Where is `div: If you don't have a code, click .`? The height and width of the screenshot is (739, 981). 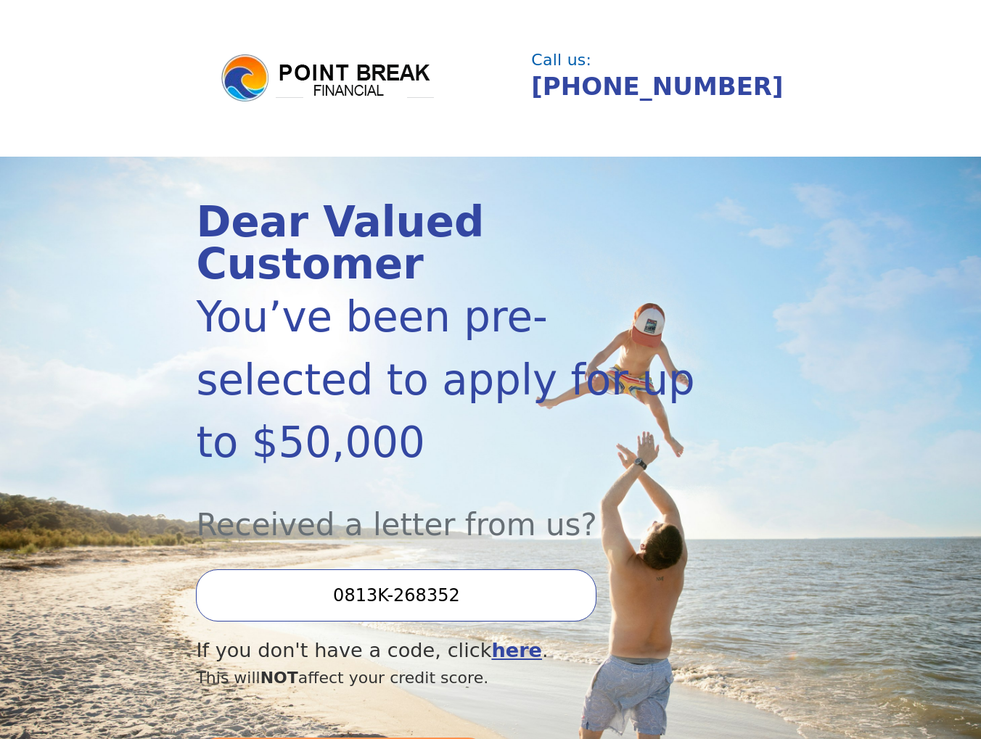
div: If you don't have a code, click . is located at coordinates (446, 651).